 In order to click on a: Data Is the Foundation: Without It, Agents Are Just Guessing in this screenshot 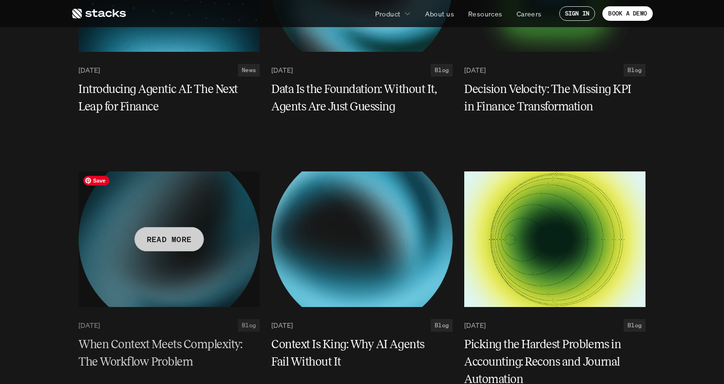, I will do `click(362, 98)`.